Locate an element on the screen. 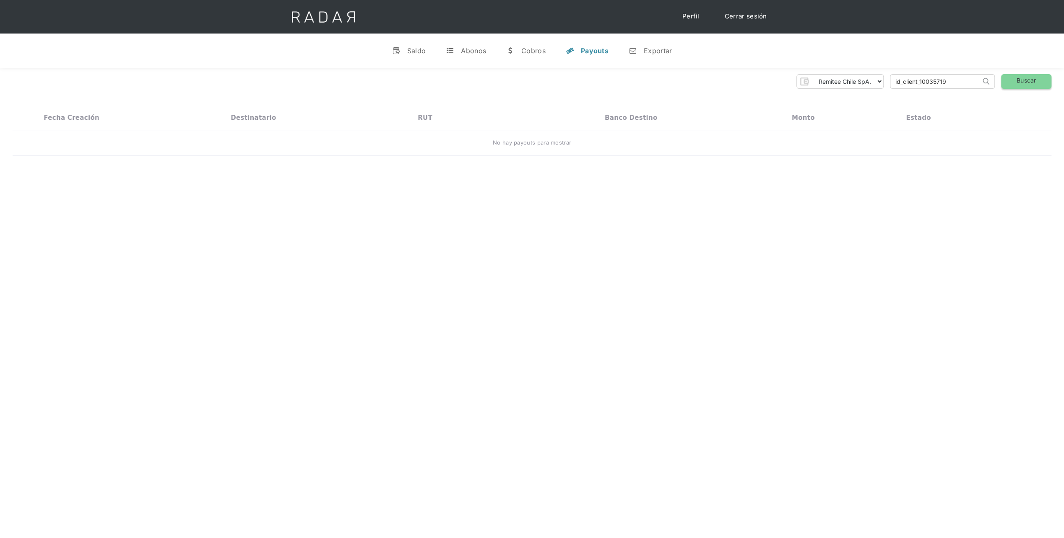 This screenshot has height=538, width=1064. div: Fecha creación is located at coordinates (71, 118).